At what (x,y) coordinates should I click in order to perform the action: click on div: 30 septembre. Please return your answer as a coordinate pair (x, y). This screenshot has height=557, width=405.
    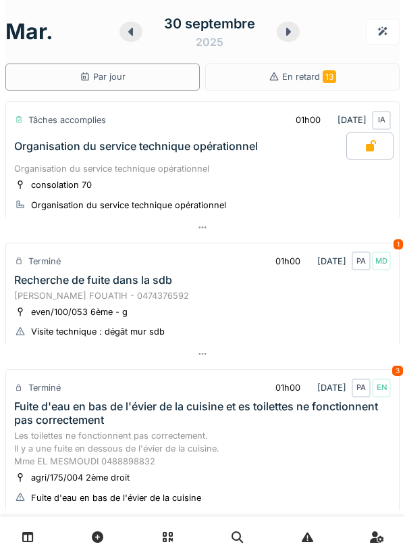
    Looking at the image, I should click on (209, 24).